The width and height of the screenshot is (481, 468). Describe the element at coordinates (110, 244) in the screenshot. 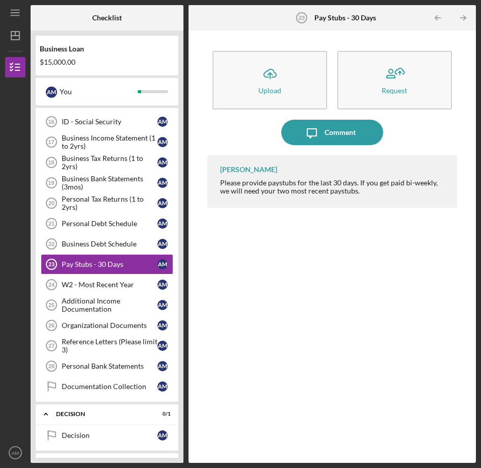

I see `div: Business Debt Schedule` at that location.